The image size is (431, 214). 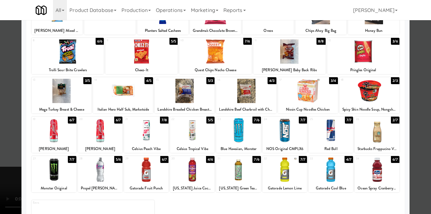 I want to click on div: Cheez-It, so click(x=141, y=70).